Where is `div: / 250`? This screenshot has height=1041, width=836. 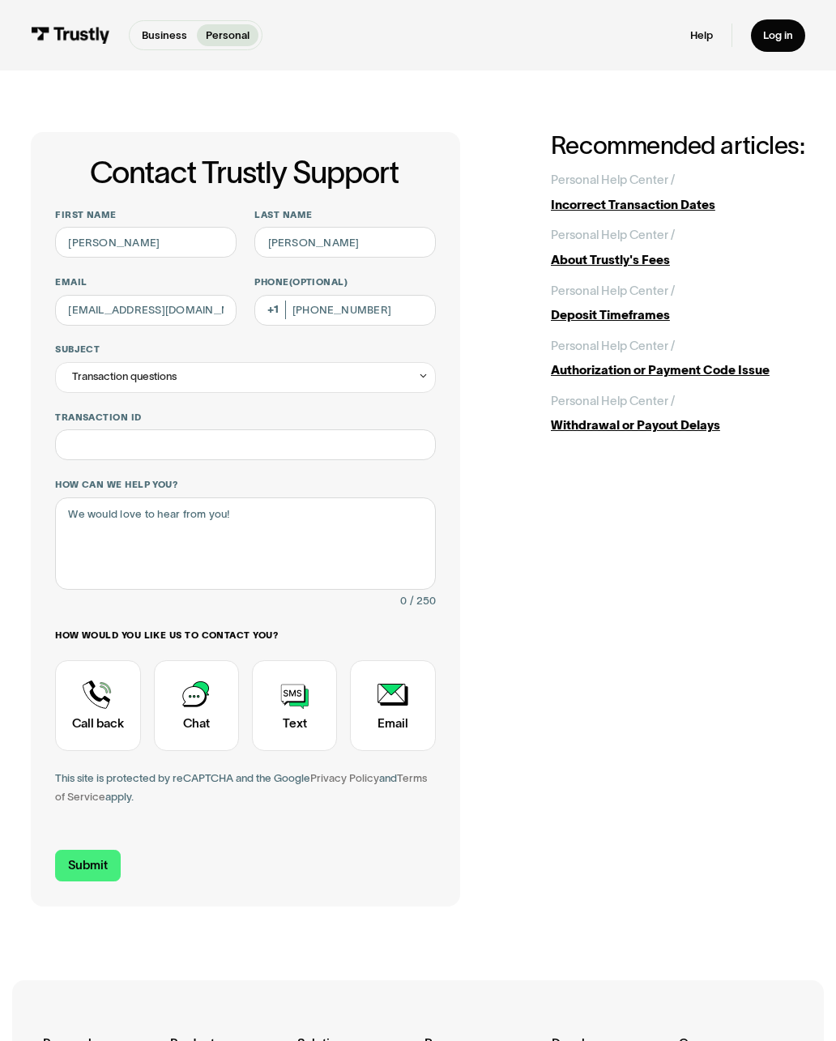
div: / 250 is located at coordinates (423, 601).